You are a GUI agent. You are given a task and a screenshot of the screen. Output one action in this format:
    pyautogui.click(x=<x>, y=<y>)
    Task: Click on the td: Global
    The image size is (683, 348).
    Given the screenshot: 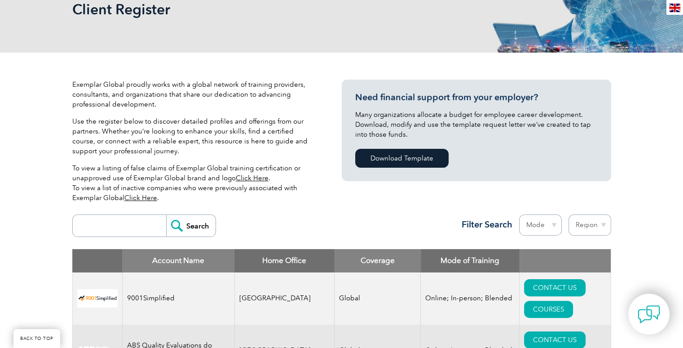 What is the action you would take?
    pyautogui.click(x=378, y=298)
    